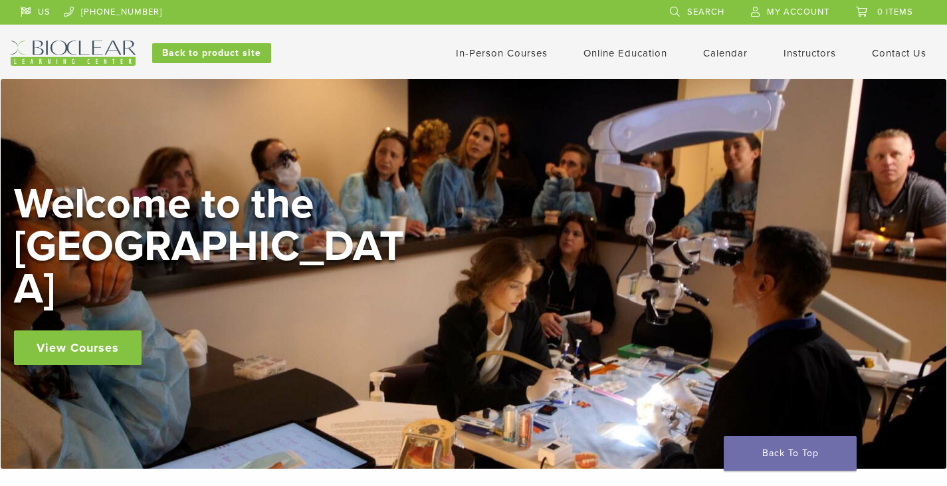 Image resolution: width=947 pixels, height=486 pixels. Describe the element at coordinates (899, 53) in the screenshot. I see `a: Contact Us` at that location.